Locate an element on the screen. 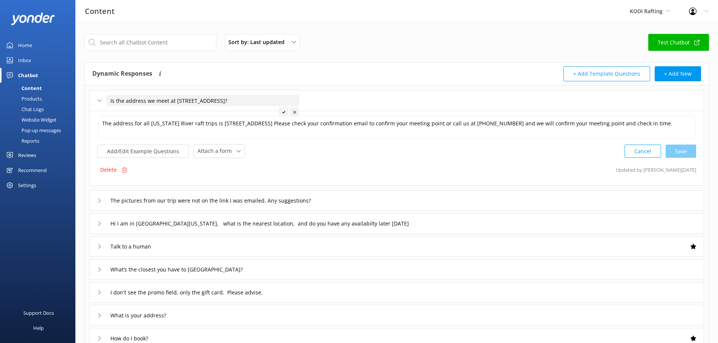 This screenshot has width=718, height=343. div: Chat Logs is located at coordinates (24, 109).